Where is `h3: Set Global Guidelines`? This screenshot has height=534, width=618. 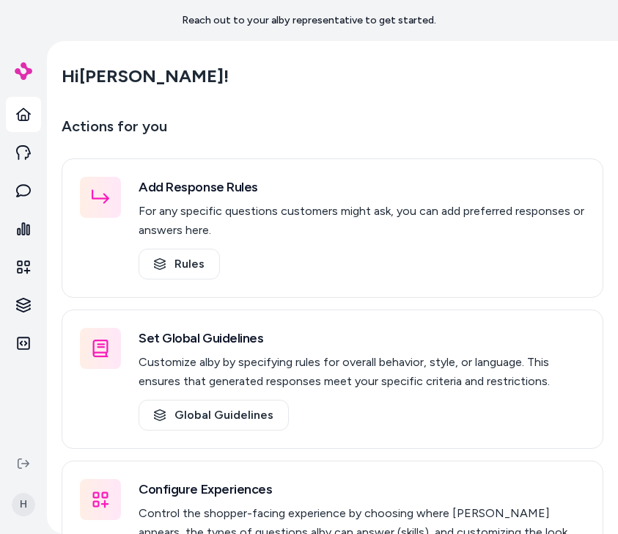 h3: Set Global Guidelines is located at coordinates (362, 338).